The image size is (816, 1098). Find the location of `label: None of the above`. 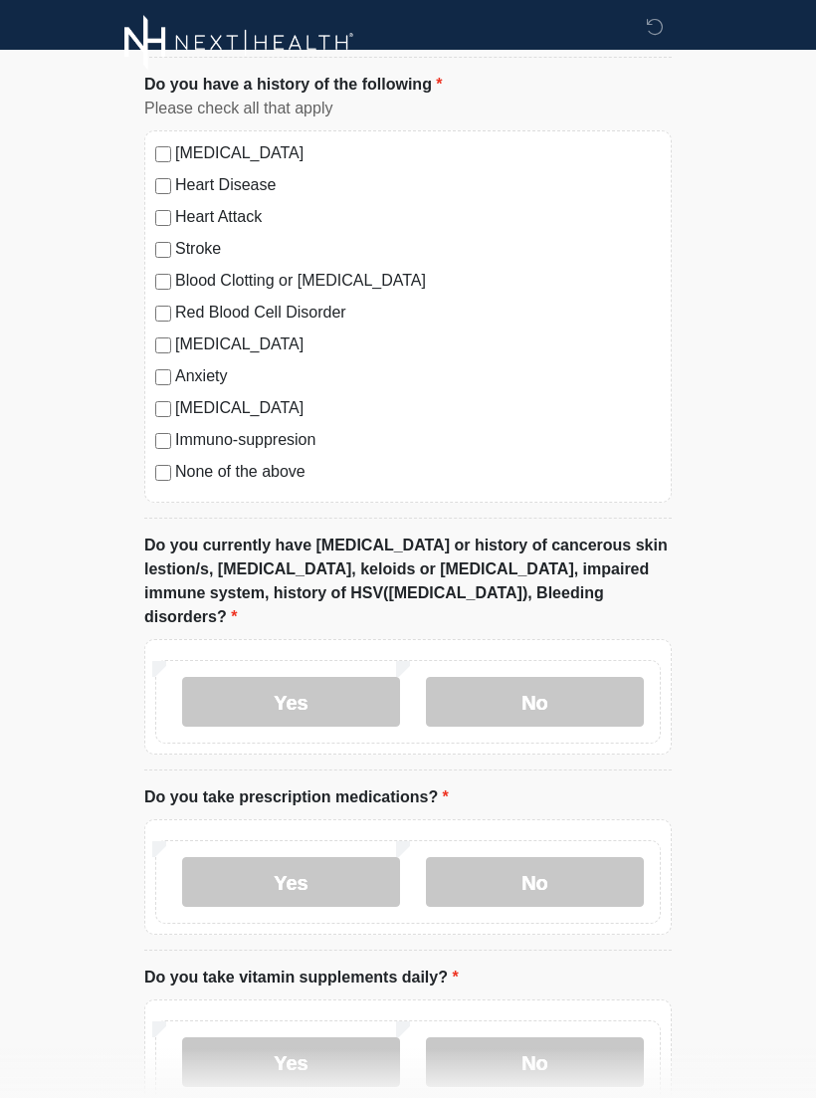

label: None of the above is located at coordinates (418, 472).